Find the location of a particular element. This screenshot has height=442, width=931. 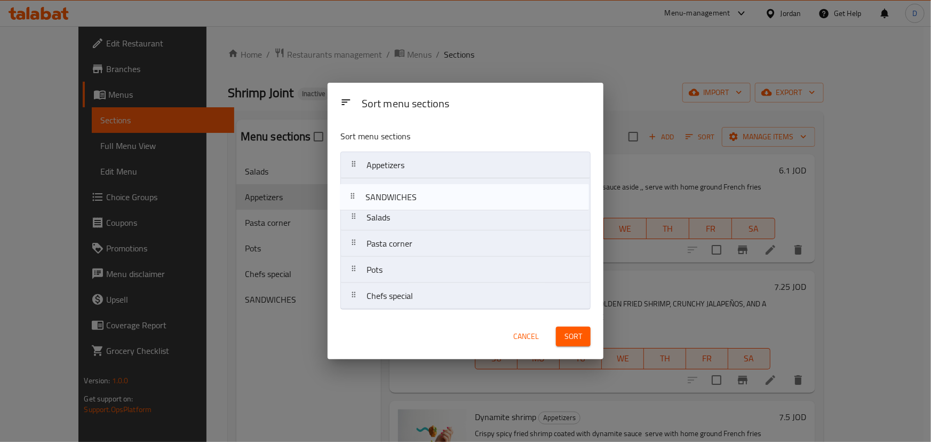

span: Cancel is located at coordinates (526, 336).